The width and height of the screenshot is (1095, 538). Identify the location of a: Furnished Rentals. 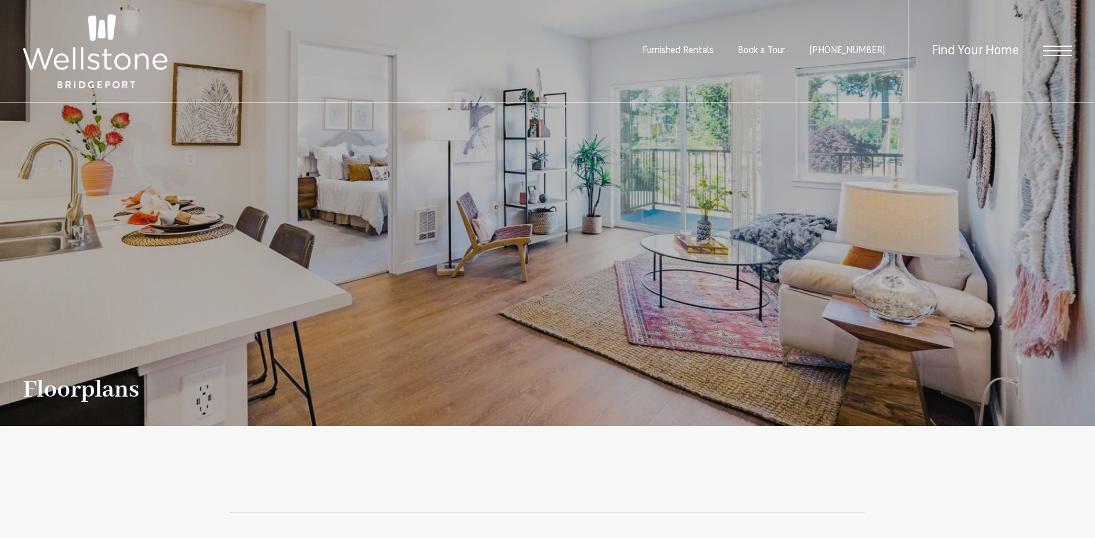
(678, 51).